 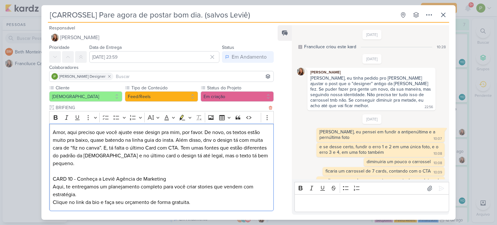 What do you see at coordinates (164, 88) in the screenshot?
I see `label: Tipo de Conteúdo` at bounding box center [164, 88].